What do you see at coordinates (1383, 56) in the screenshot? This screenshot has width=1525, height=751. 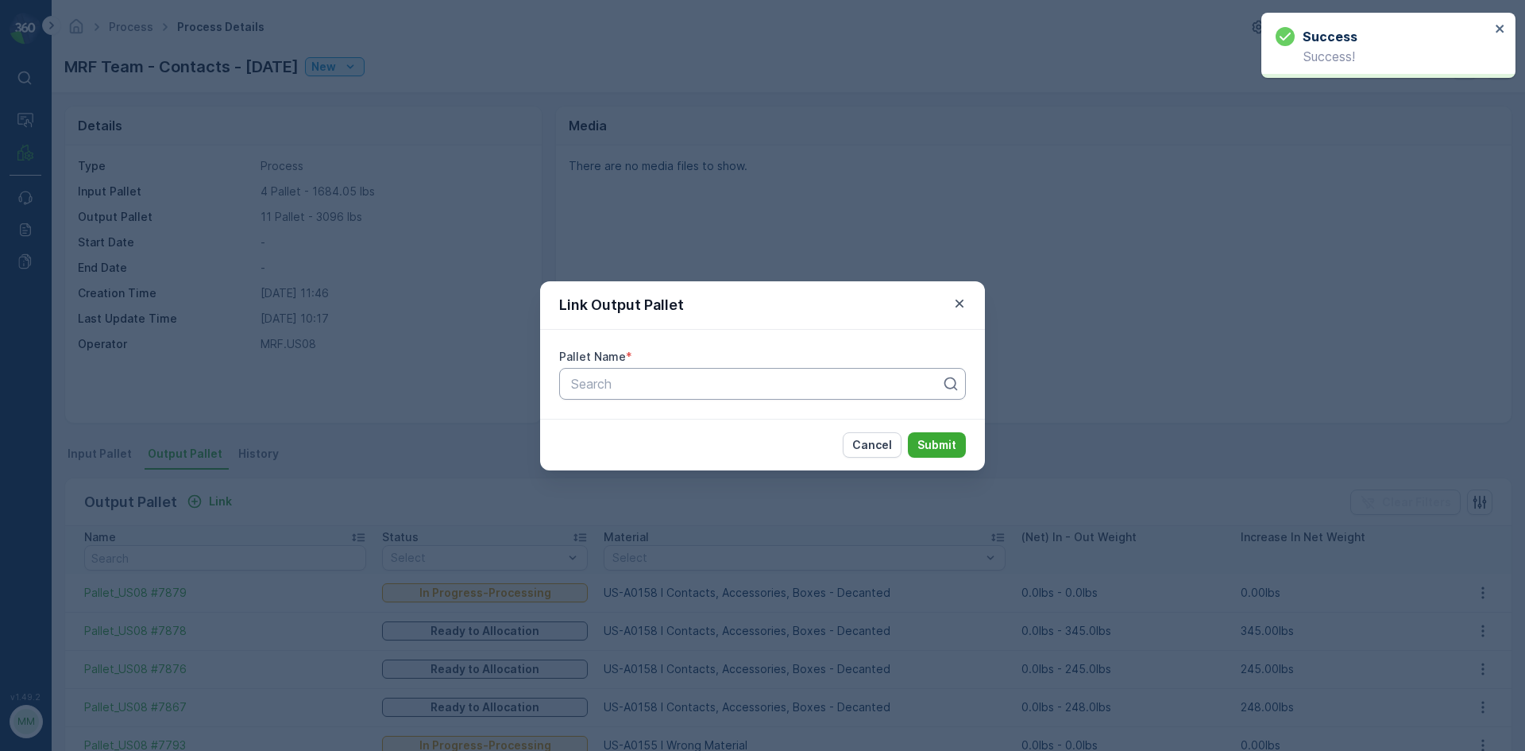 I see `p: Success!` at bounding box center [1383, 56].